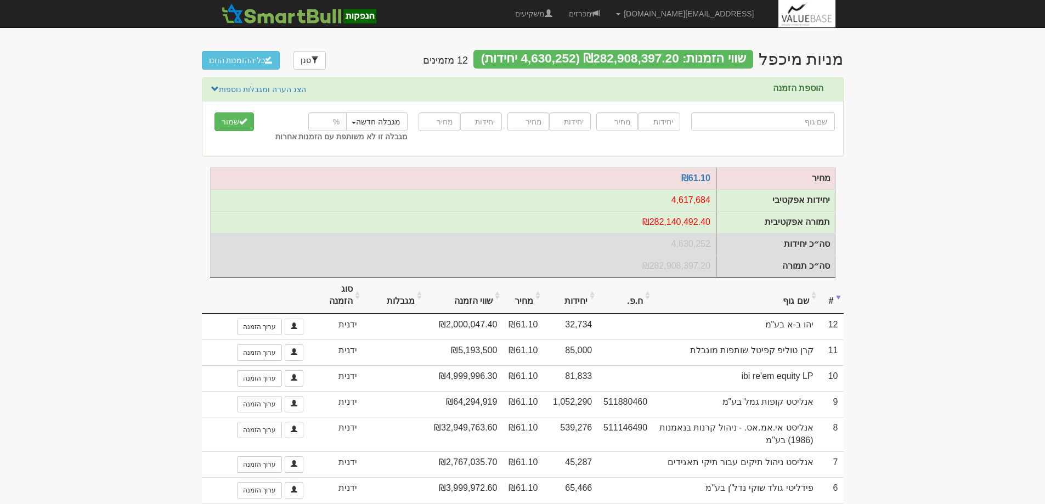 The height and width of the screenshot is (504, 1045). Describe the element at coordinates (376, 122) in the screenshot. I see `button: מגבלה חדשה` at that location.